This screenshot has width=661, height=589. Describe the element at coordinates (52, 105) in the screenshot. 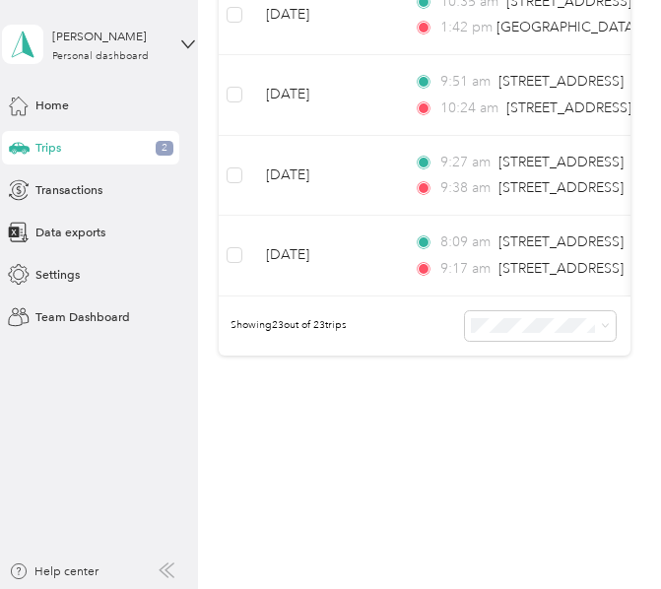

I see `span: Home` at that location.